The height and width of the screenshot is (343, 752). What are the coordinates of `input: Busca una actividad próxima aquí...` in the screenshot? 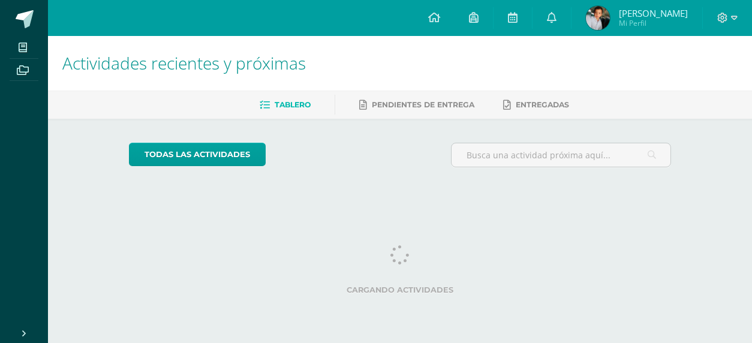 It's located at (561, 155).